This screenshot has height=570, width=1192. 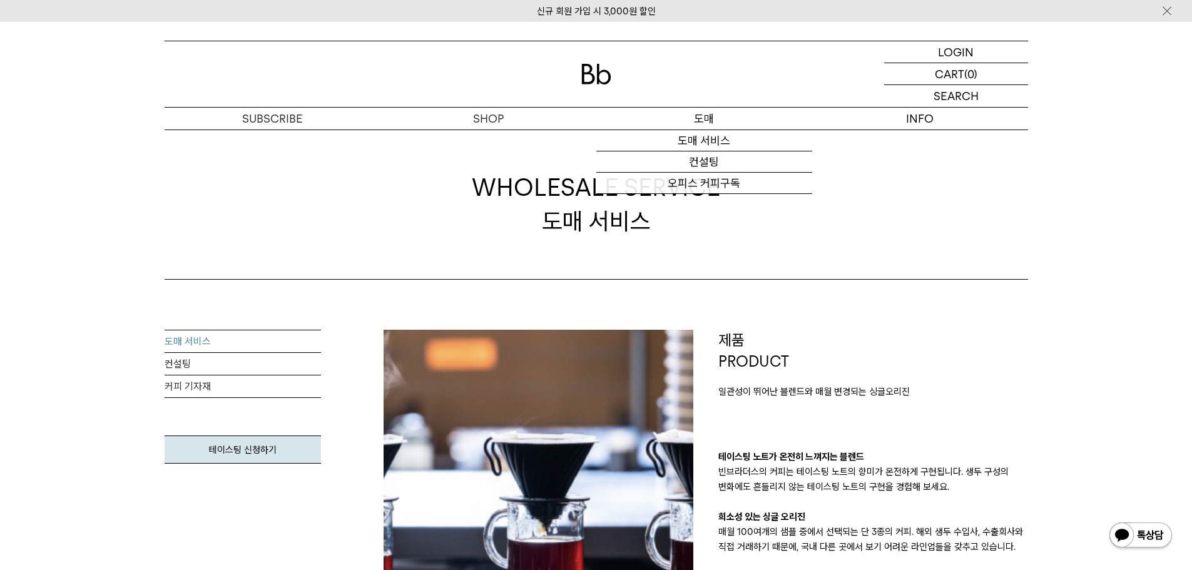 What do you see at coordinates (920, 118) in the screenshot?
I see `p: INFO` at bounding box center [920, 118].